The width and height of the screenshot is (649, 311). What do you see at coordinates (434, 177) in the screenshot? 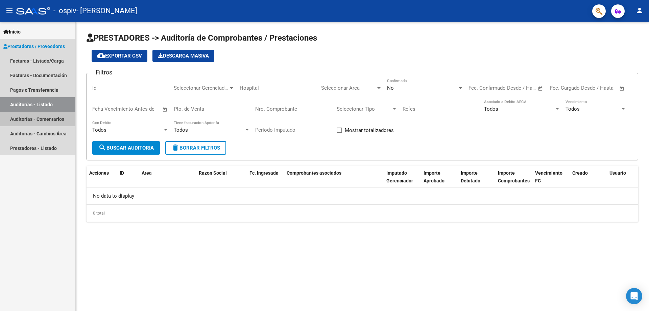
I see `span: Importe Aprobado` at bounding box center [434, 177].